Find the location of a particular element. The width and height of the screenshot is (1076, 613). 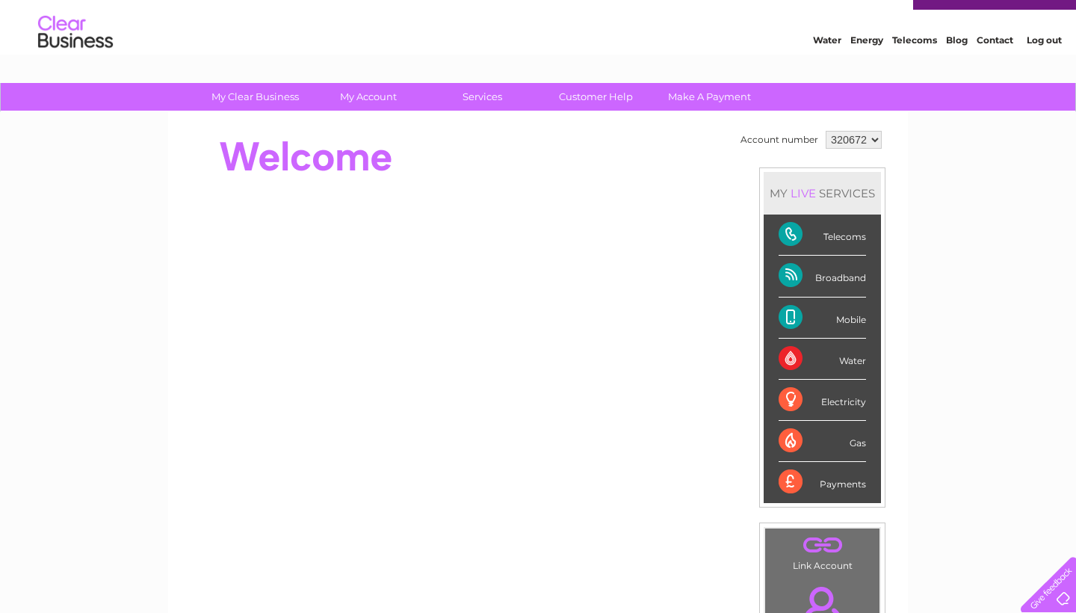

a: Contact is located at coordinates (994, 69).